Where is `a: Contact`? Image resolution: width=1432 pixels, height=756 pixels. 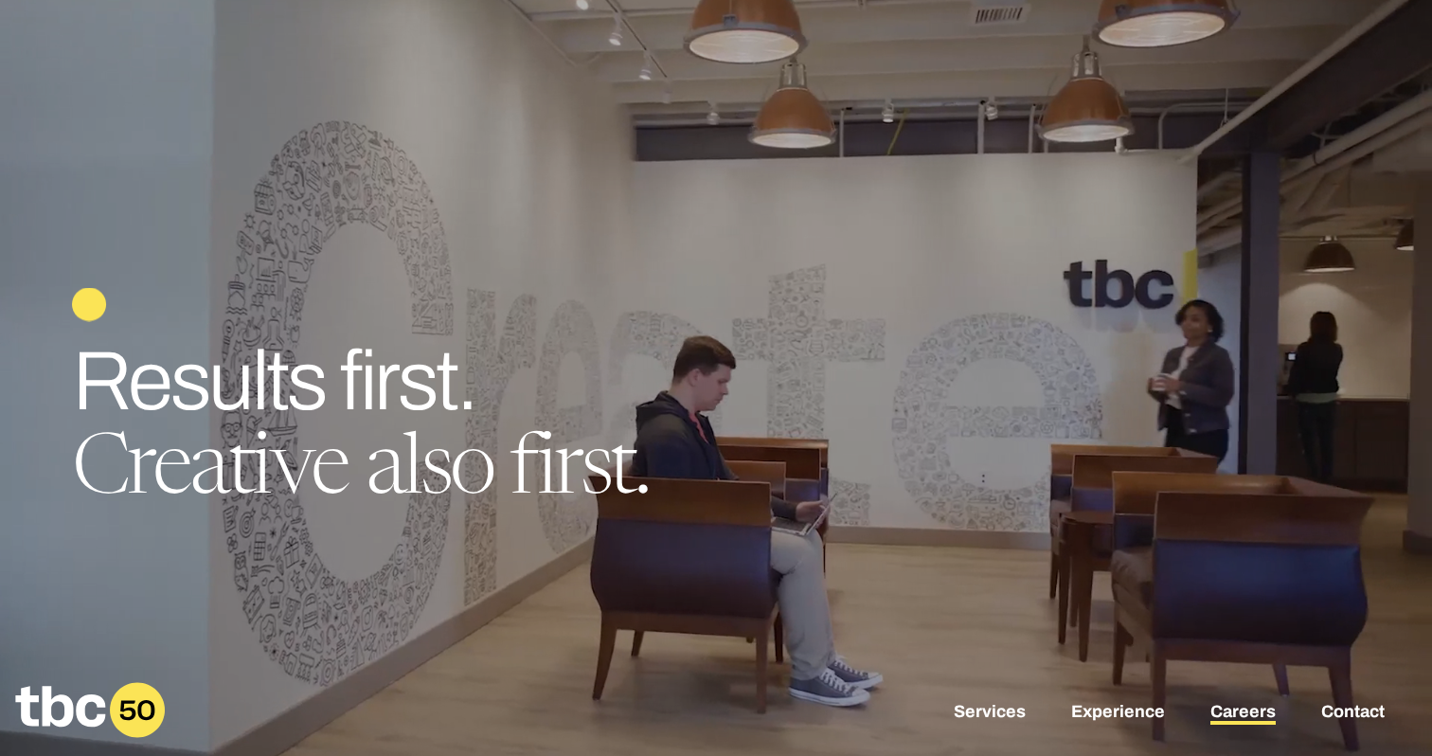
a: Contact is located at coordinates (1352, 713).